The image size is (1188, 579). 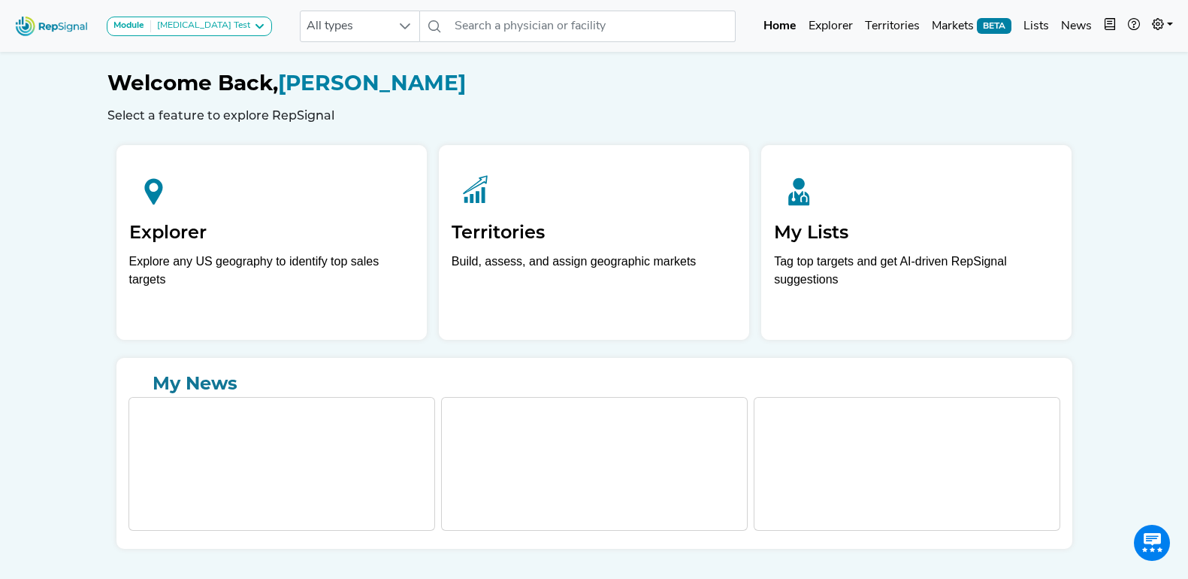 I want to click on span: Welcome Back,, so click(x=192, y=83).